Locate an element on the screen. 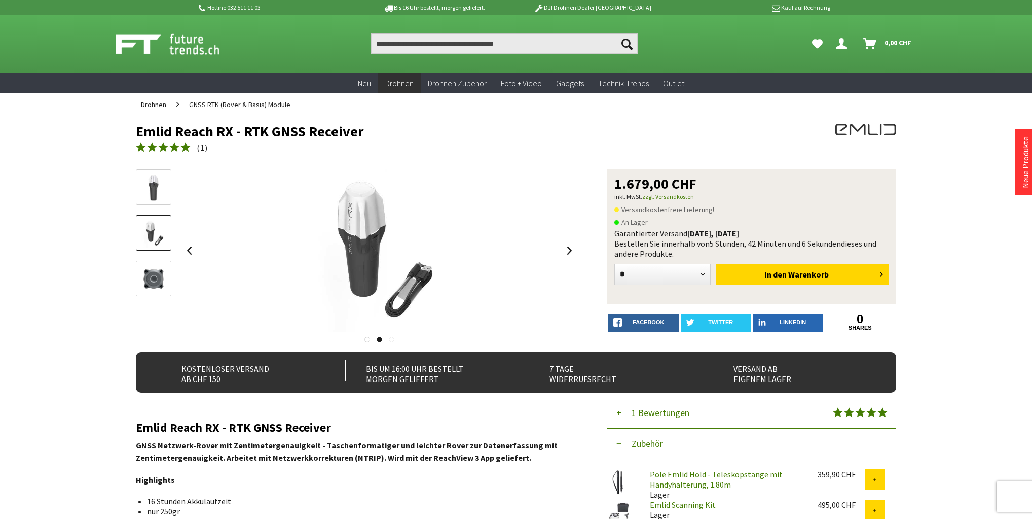 The image size is (1032, 519). p: Bis 16 Uhr bestellt, morgen geliefert. is located at coordinates (434, 8).